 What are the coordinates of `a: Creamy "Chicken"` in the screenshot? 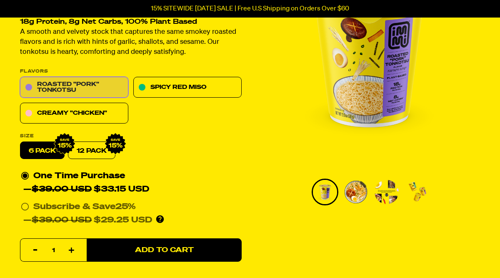 It's located at (74, 113).